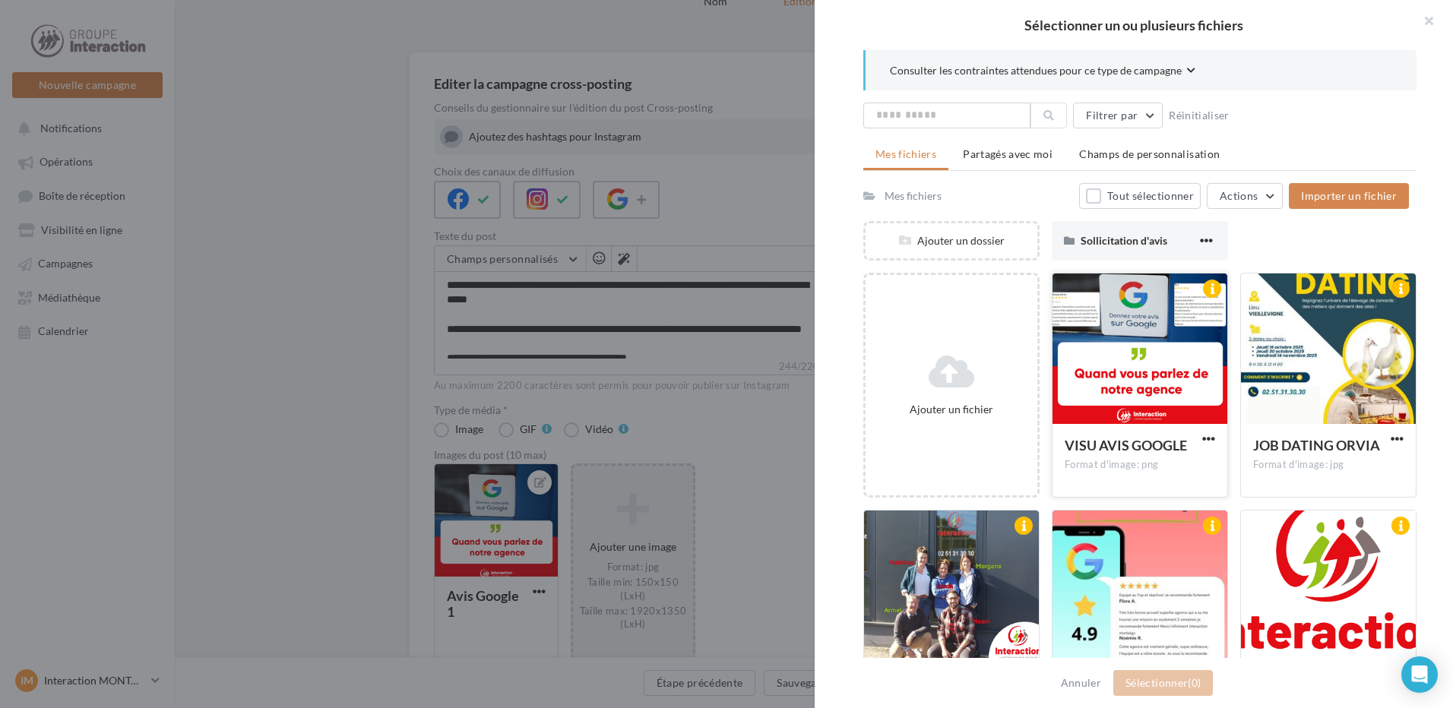 The image size is (1453, 708). What do you see at coordinates (1140, 465) in the screenshot?
I see `div: Format d'image: png` at bounding box center [1140, 465].